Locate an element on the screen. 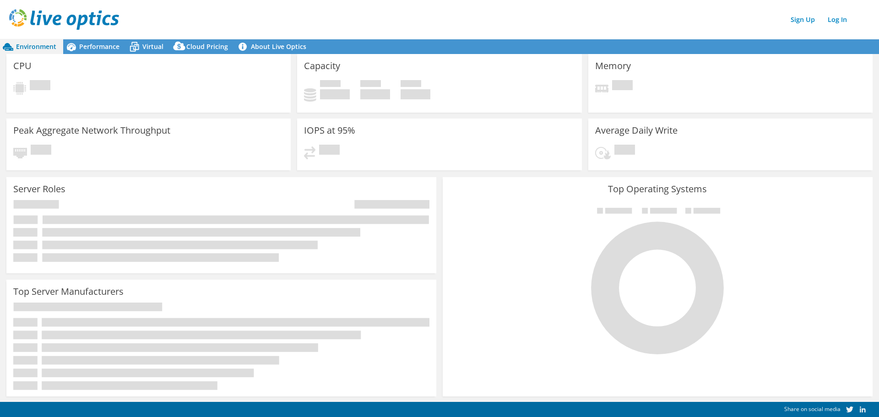 This screenshot has height=417, width=879. h3: Top Operating Systems is located at coordinates (657, 189).